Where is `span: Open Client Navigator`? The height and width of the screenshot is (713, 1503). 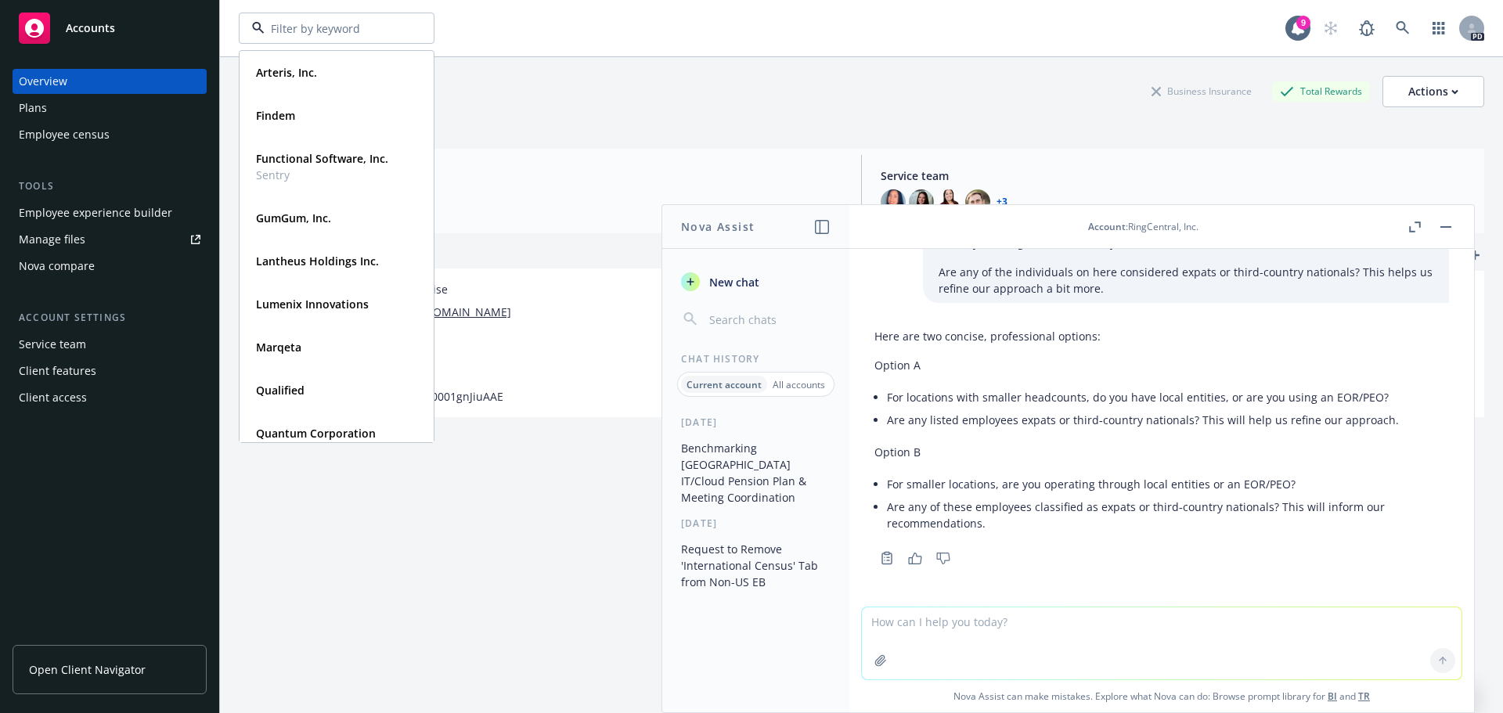
span: Open Client Navigator is located at coordinates (87, 669).